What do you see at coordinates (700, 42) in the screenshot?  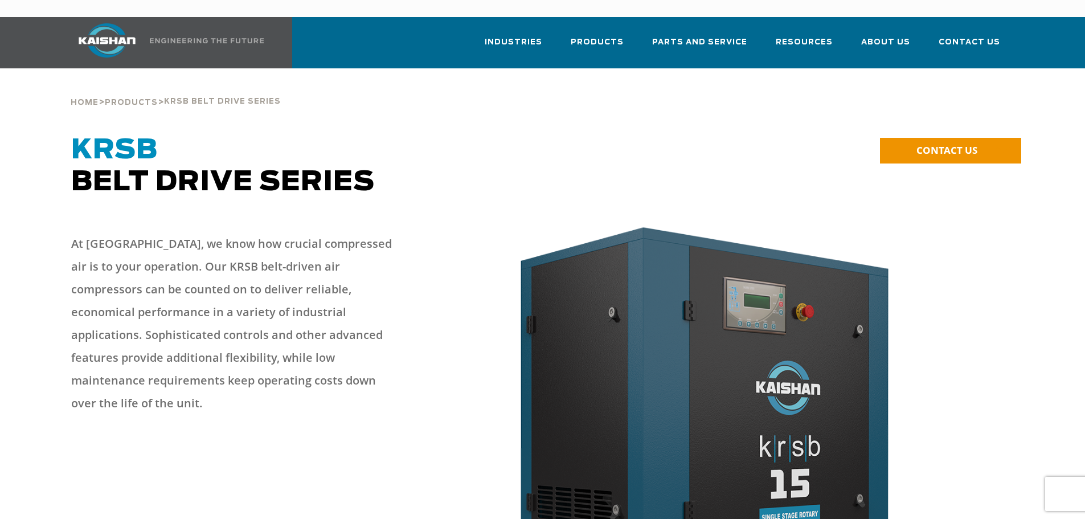 I see `span: Parts and Service` at bounding box center [700, 42].